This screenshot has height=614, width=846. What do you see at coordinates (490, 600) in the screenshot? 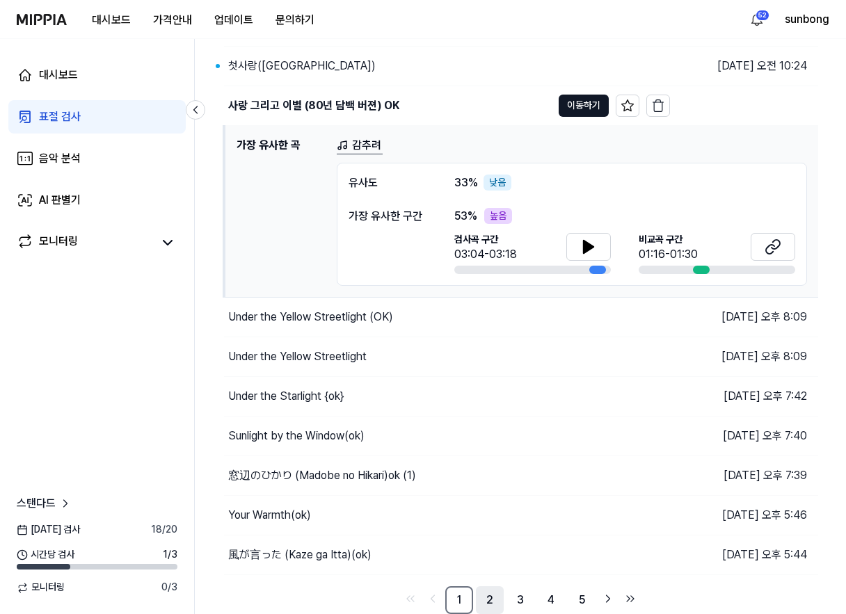
I see `a: 2` at bounding box center [490, 600].